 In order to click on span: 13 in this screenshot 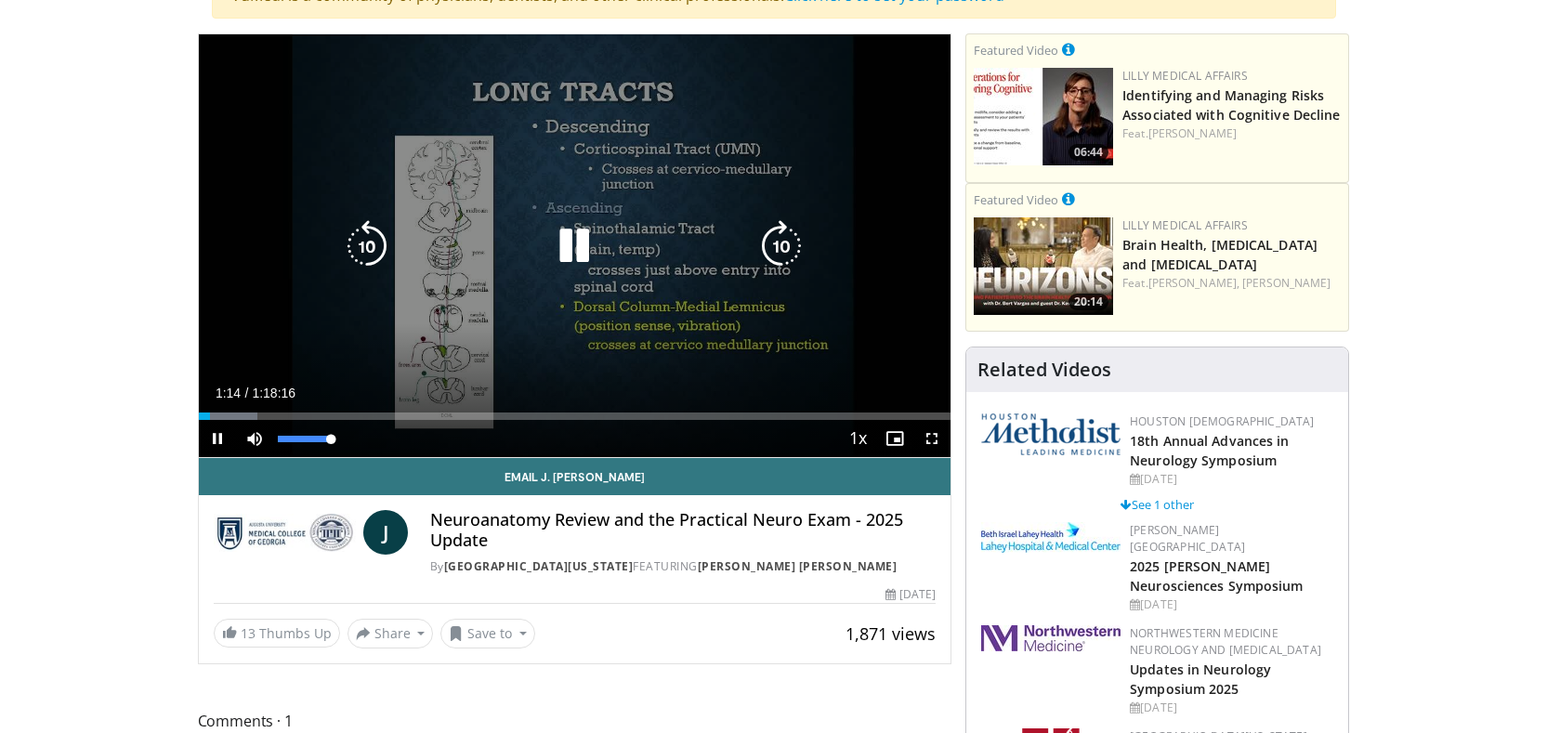, I will do `click(248, 633)`.